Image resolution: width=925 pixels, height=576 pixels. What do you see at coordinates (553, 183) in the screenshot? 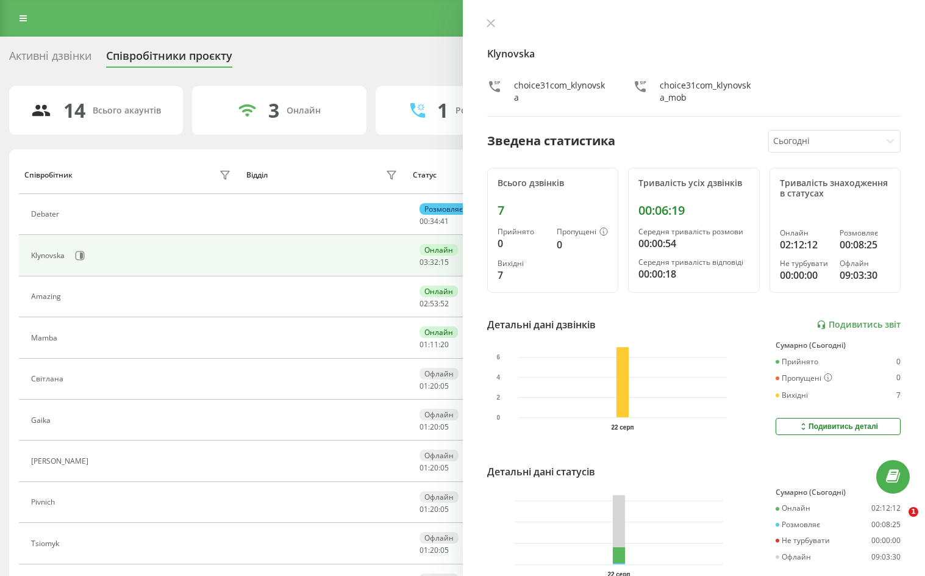
I see `div: Всього дзвінків` at bounding box center [553, 183].